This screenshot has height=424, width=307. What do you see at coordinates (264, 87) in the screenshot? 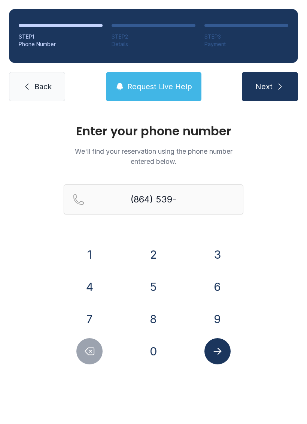
I see `span: Next` at bounding box center [264, 87].